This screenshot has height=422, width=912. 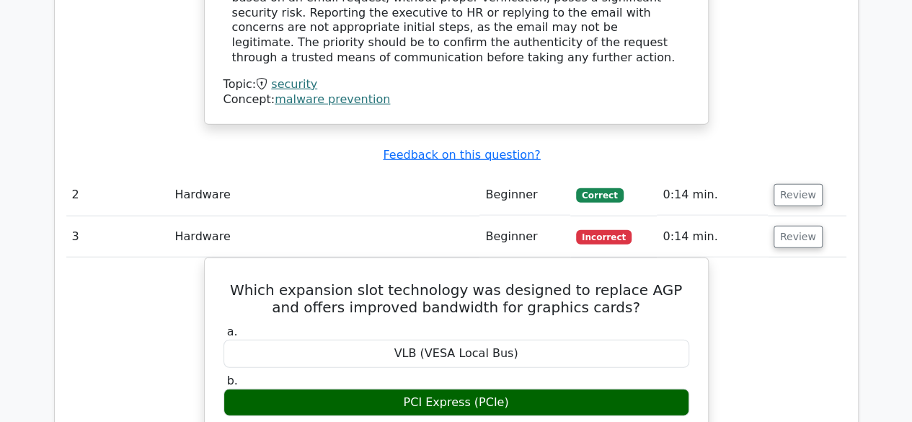 What do you see at coordinates (599, 195) in the screenshot?
I see `span: Correct` at bounding box center [599, 195].